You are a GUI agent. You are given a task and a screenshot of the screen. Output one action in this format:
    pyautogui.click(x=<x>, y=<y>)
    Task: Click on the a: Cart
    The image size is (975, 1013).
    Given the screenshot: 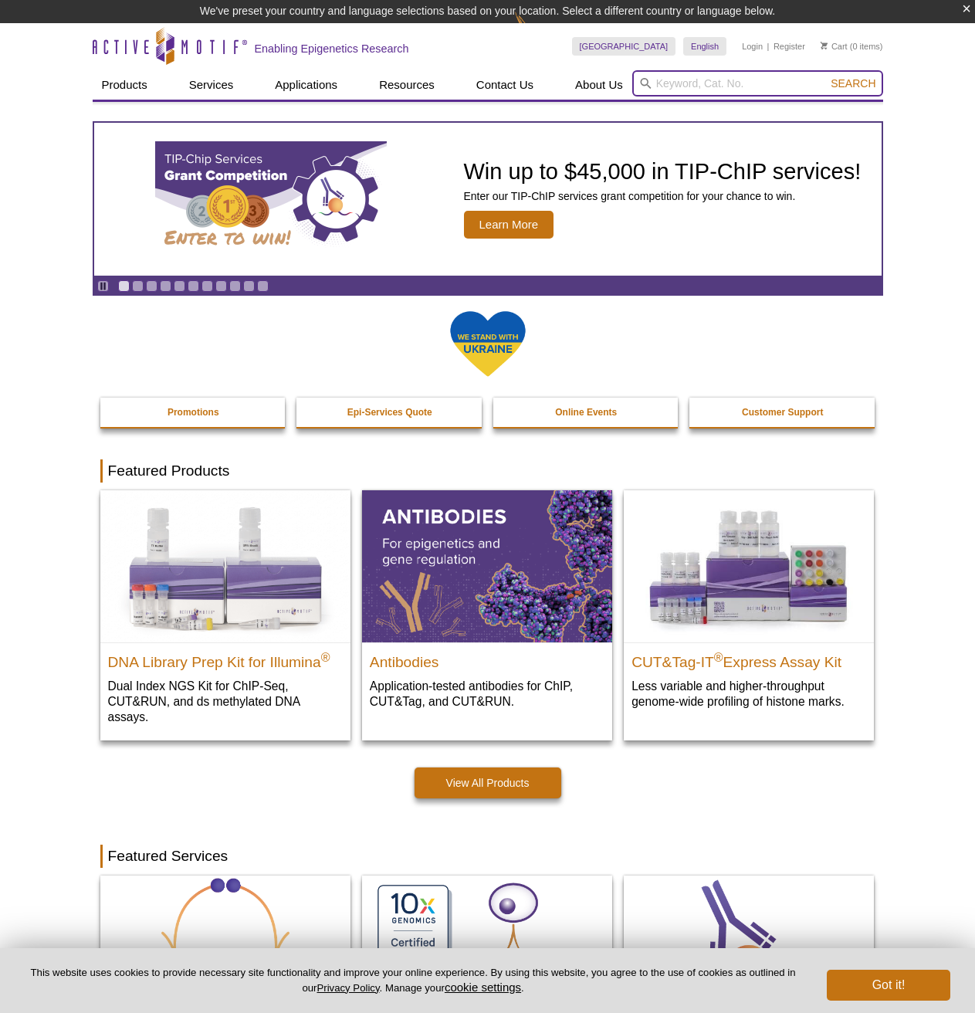 What is the action you would take?
    pyautogui.click(x=834, y=46)
    